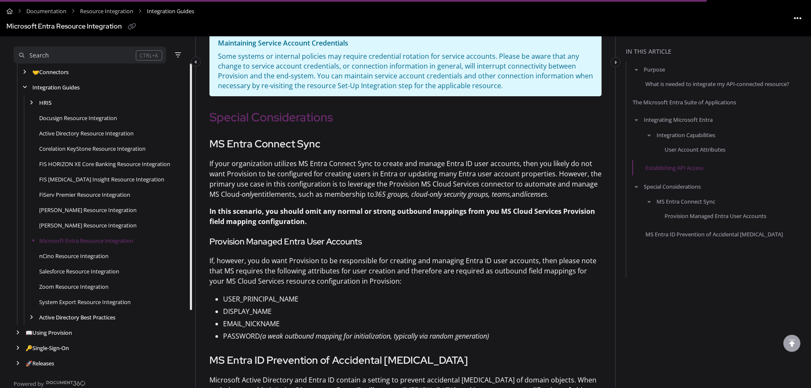  Describe the element at coordinates (86, 133) in the screenshot. I see `a: Active Directory Resource Integration` at that location.